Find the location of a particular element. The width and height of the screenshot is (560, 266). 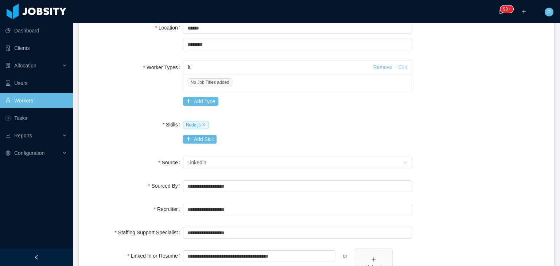

span: Reports is located at coordinates (23, 136).